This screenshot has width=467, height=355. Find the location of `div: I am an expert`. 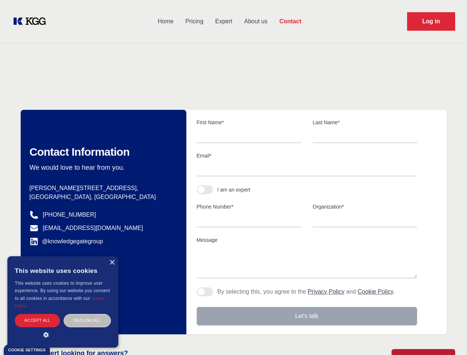

div: I am an expert is located at coordinates (234, 190).